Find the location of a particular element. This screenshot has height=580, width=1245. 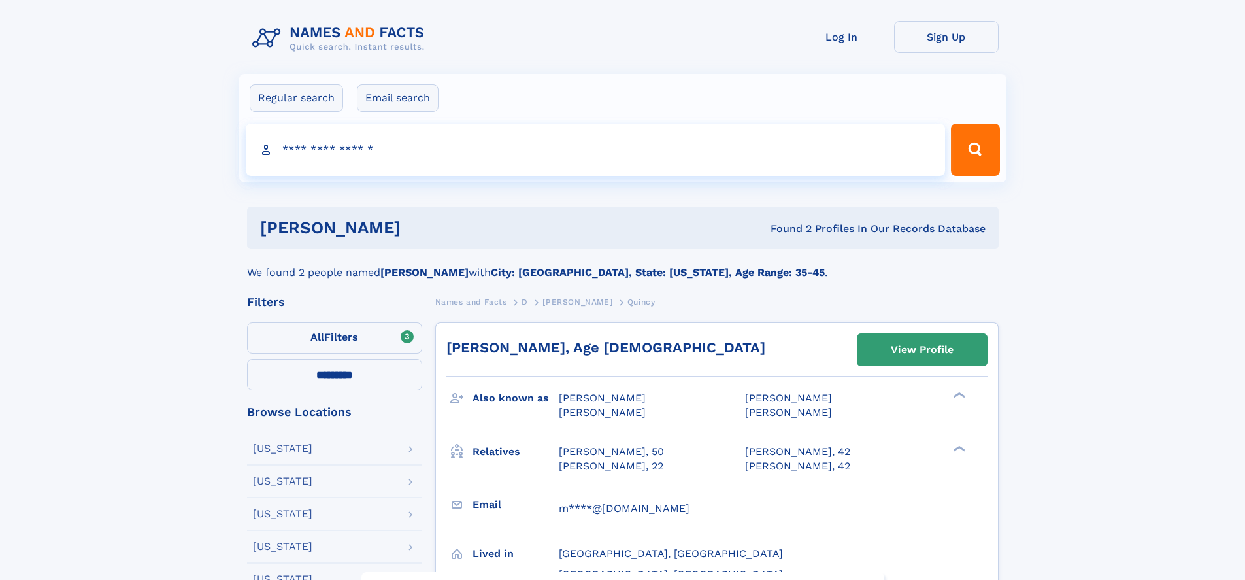

h3: Also known as is located at coordinates (516, 398).